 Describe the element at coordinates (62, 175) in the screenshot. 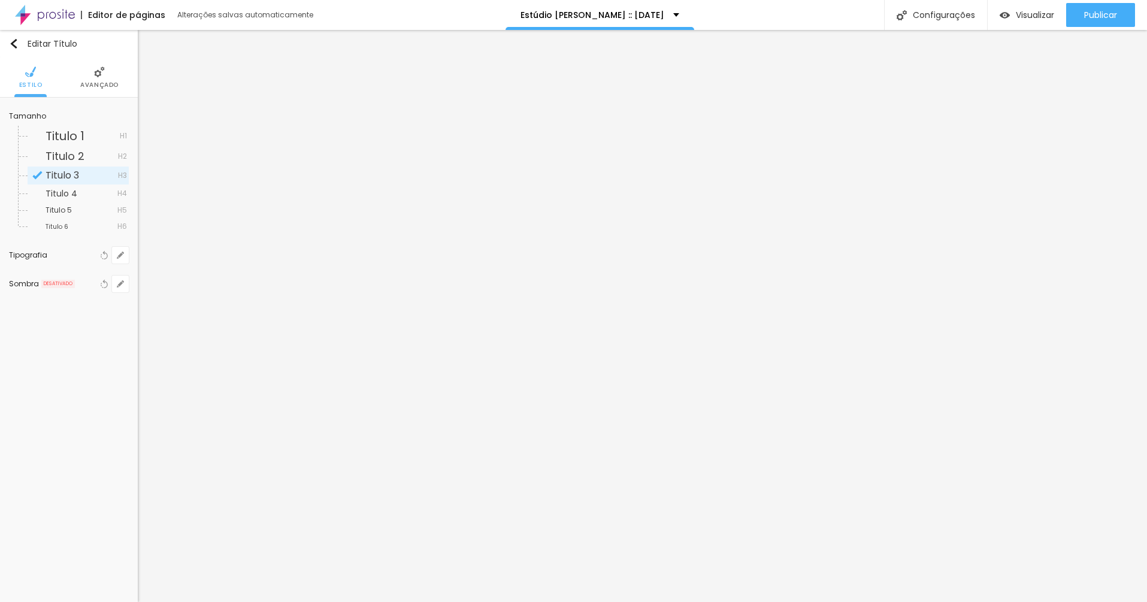

I see `span: Titulo 3` at that location.